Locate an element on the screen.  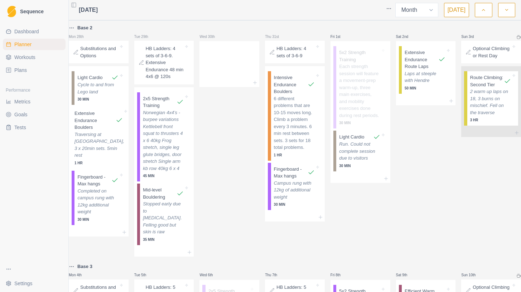
p: Mid-level Bouldering is located at coordinates (160, 193).